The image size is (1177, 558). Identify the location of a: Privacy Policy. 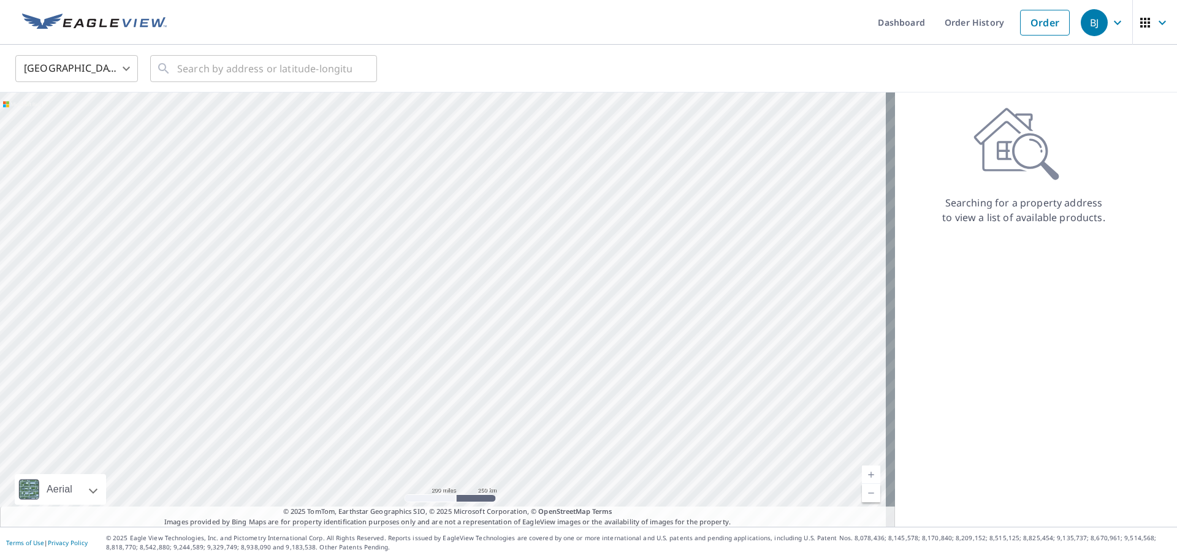
(67, 543).